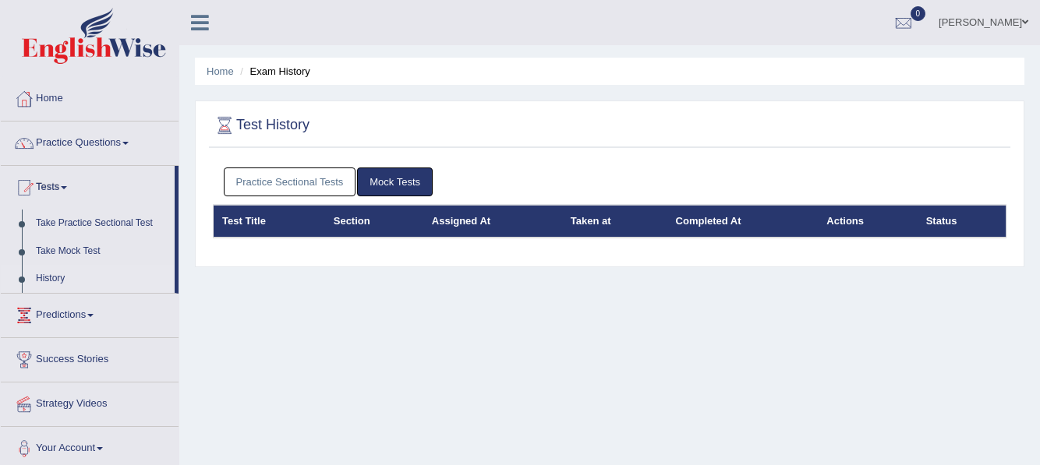  What do you see at coordinates (90, 313) in the screenshot?
I see `a: Predictions` at bounding box center [90, 313].